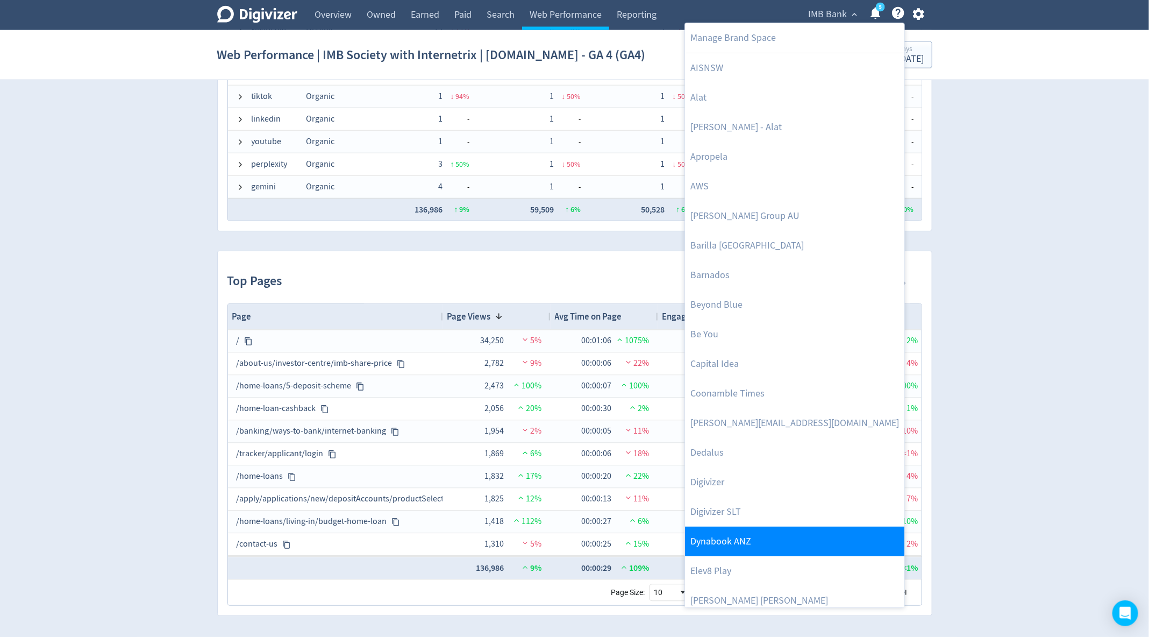 This screenshot has width=1149, height=637. Describe the element at coordinates (795, 68) in the screenshot. I see `a: AISNSW` at that location.